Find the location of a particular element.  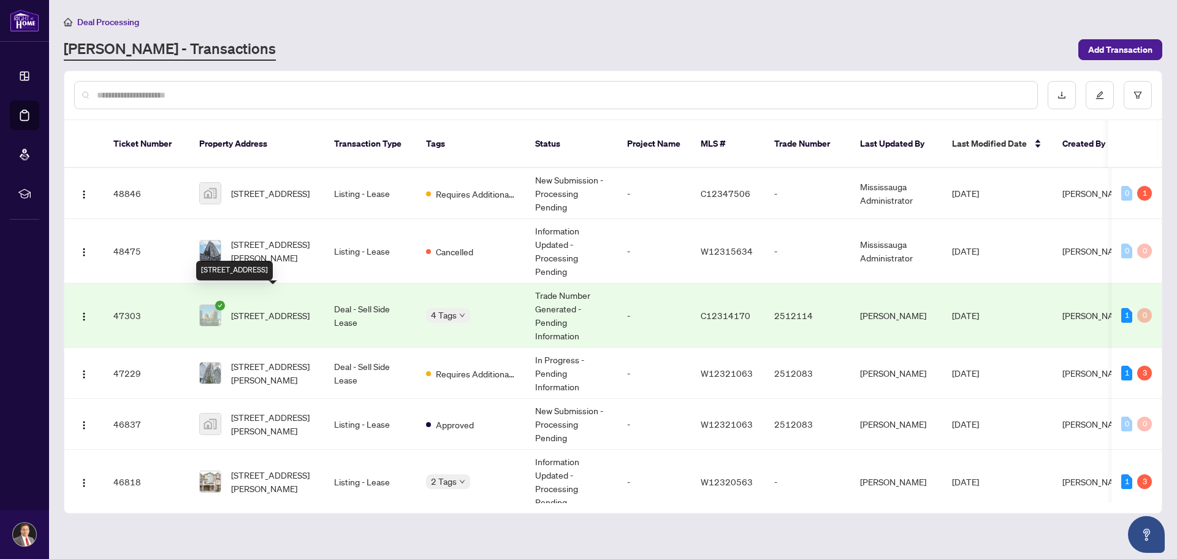

span: W12321063 is located at coordinates (727, 424).